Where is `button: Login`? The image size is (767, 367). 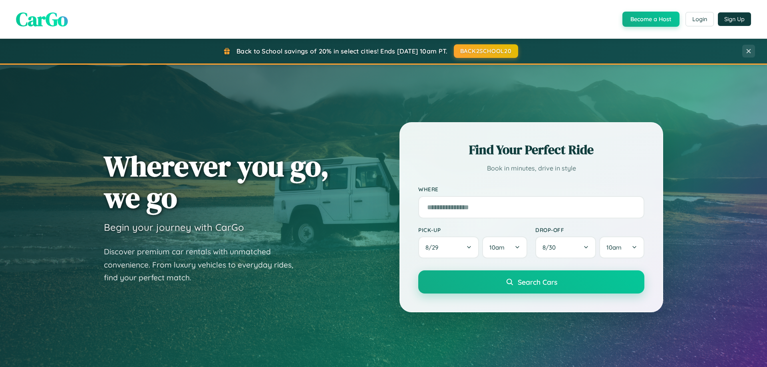
button: Login is located at coordinates (699, 19).